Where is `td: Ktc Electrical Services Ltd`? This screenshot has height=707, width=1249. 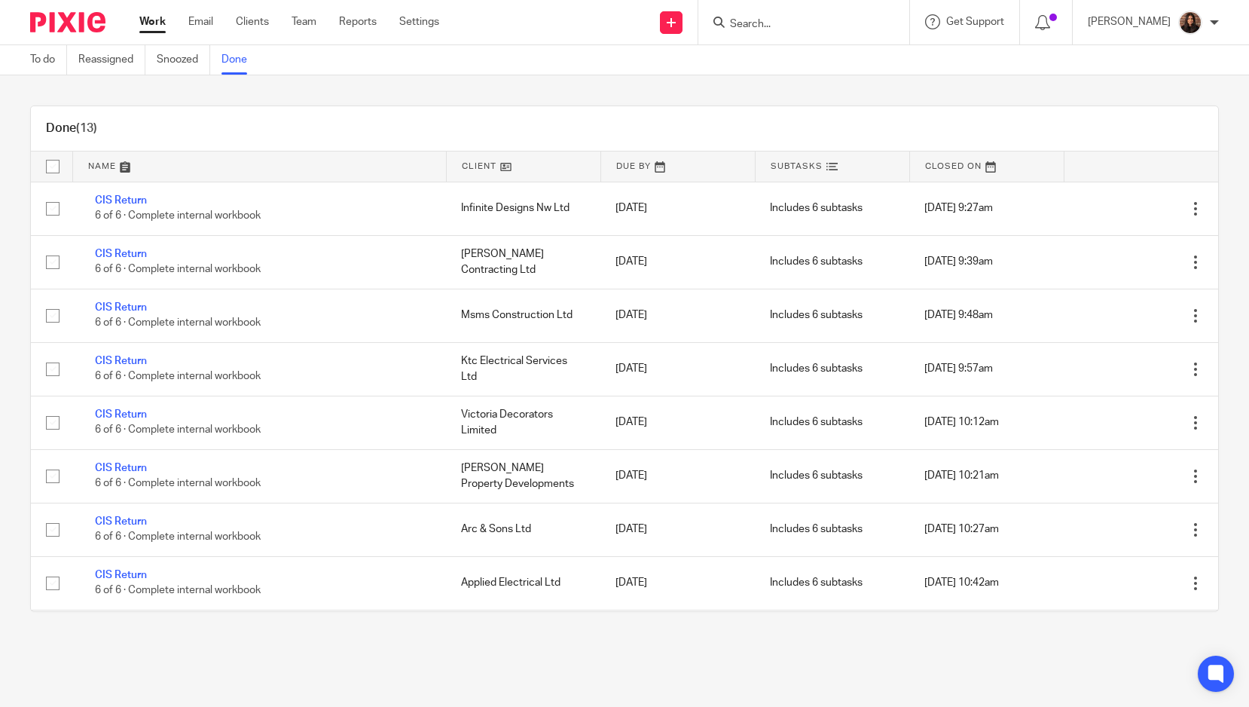
td: Ktc Electrical Services Ltd is located at coordinates (523, 368).